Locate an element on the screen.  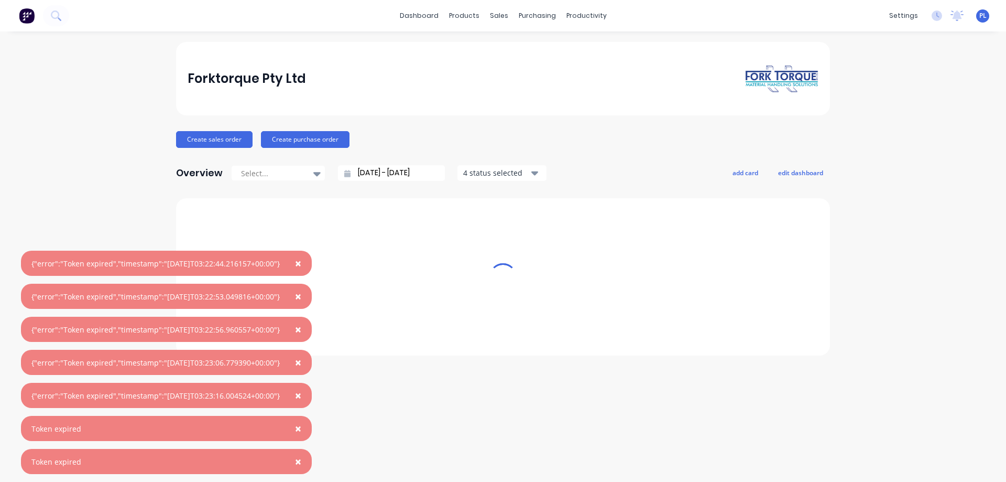
button: Create sales order is located at coordinates (214, 139).